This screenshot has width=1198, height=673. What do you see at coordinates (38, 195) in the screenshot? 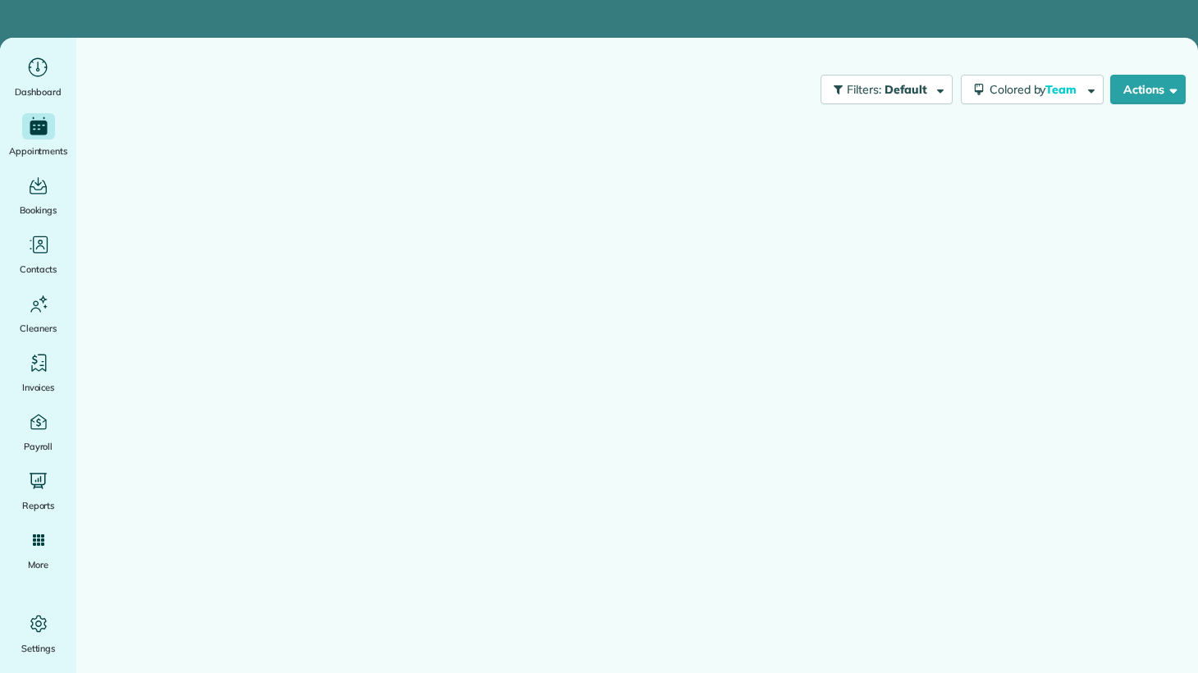
I see `a: Bookings` at bounding box center [38, 195].